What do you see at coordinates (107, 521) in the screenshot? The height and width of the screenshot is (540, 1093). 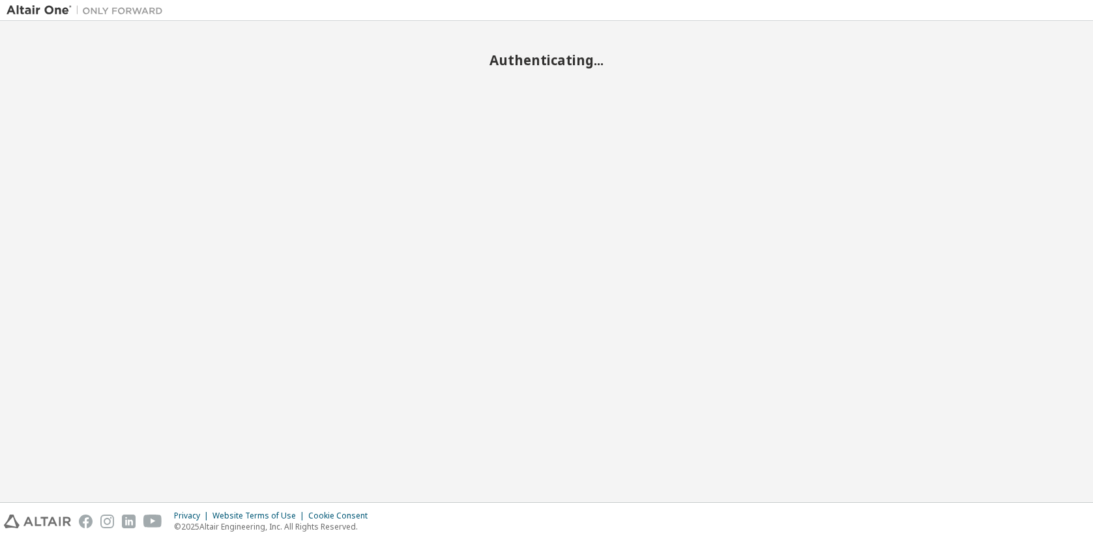 I see `img: instagram.svg` at bounding box center [107, 521].